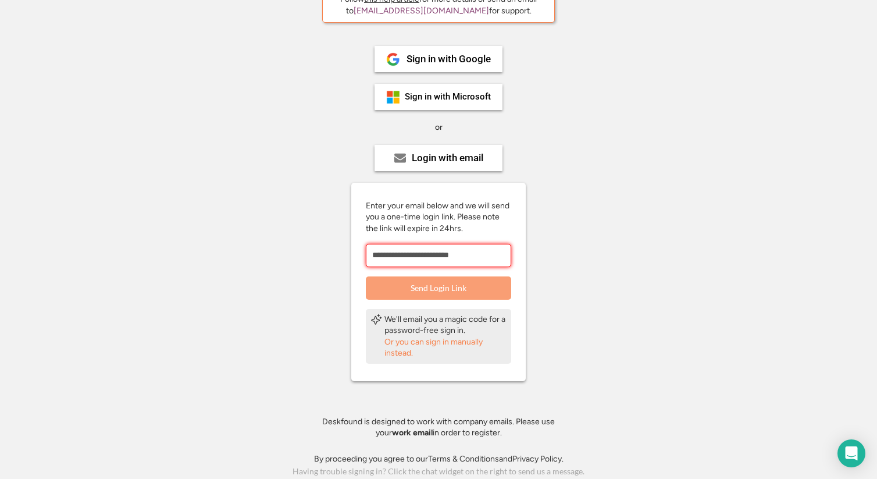  What do you see at coordinates (446, 325) in the screenshot?
I see `div: We'll email you a magic code for a password-free sign in.` at bounding box center [446, 325].